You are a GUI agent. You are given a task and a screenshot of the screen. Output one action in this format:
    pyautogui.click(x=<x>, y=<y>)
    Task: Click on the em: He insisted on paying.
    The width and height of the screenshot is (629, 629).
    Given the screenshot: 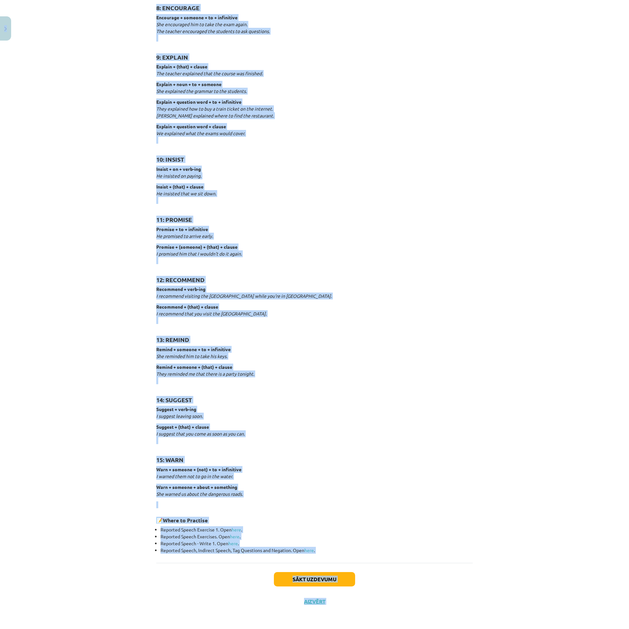 What is the action you would take?
    pyautogui.click(x=179, y=176)
    